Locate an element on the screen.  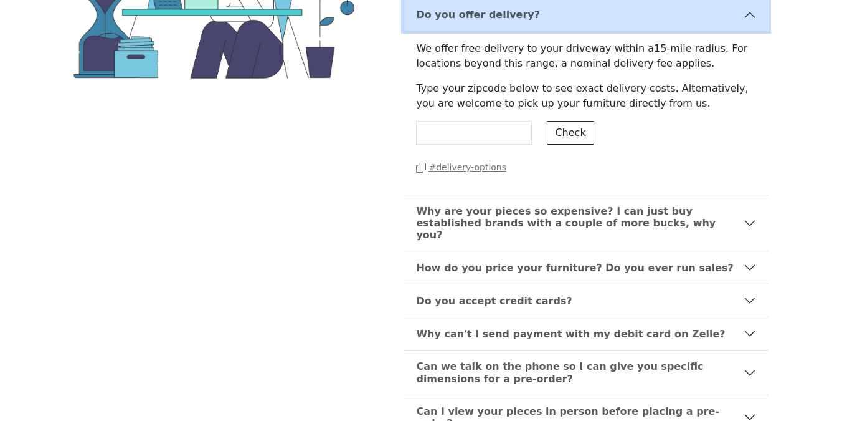
p: We offer free delivery to your driveway within a 15 -mile radius. For locations beyond this range... is located at coordinates (586, 56).